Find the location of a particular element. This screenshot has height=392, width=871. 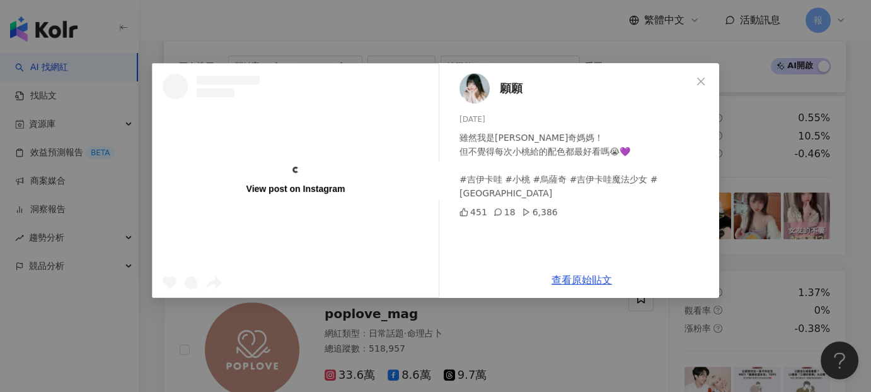

a: KOL Avatar願願 is located at coordinates (576, 88).